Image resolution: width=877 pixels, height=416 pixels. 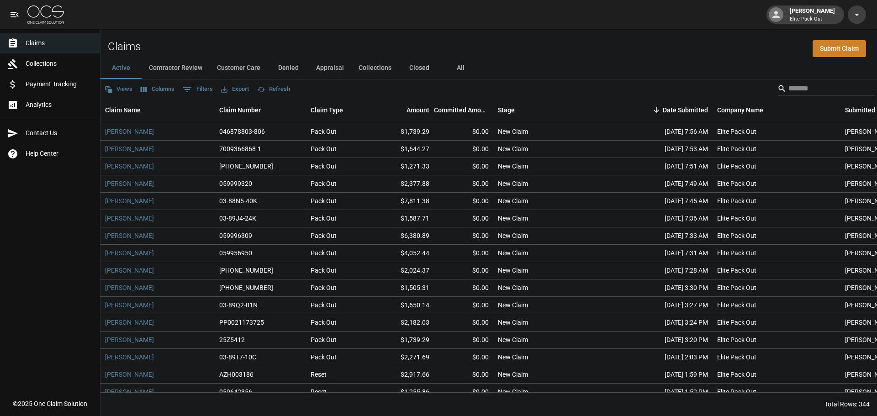 I want to click on button: All, so click(x=461, y=68).